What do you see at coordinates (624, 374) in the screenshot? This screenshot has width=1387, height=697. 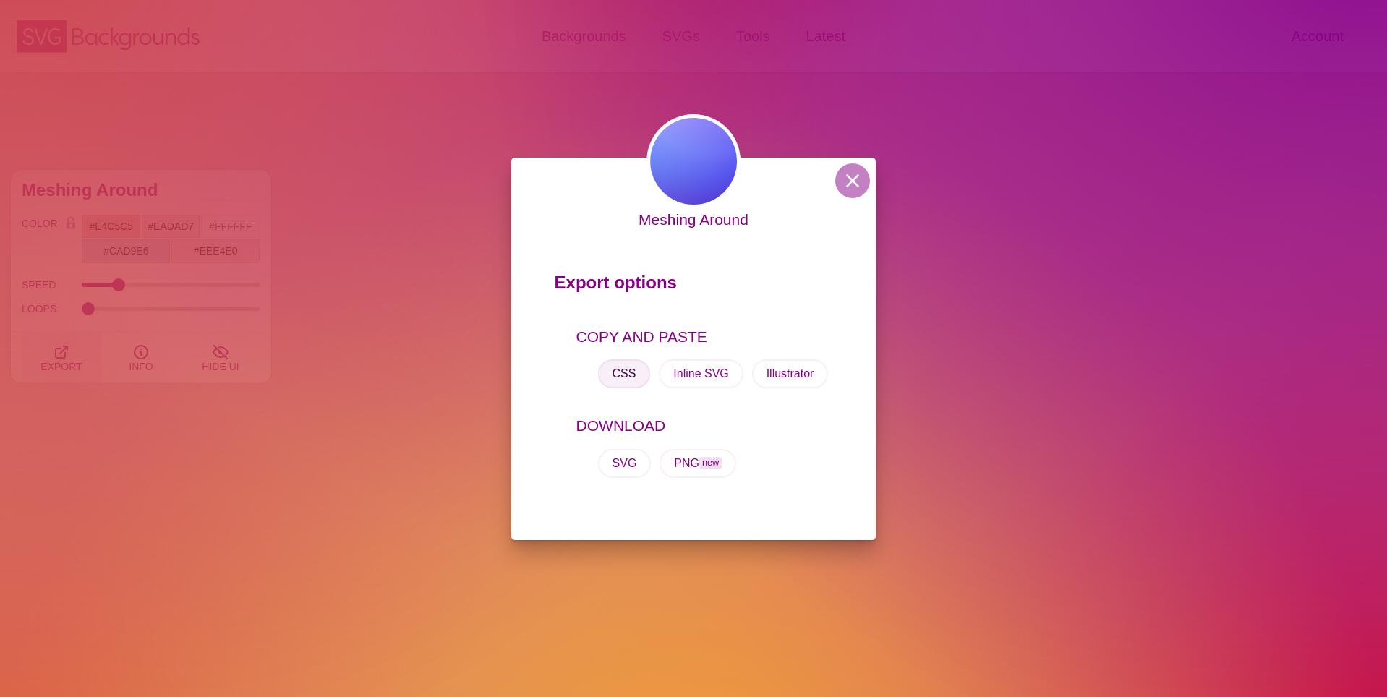 I see `button: CSS` at bounding box center [624, 374].